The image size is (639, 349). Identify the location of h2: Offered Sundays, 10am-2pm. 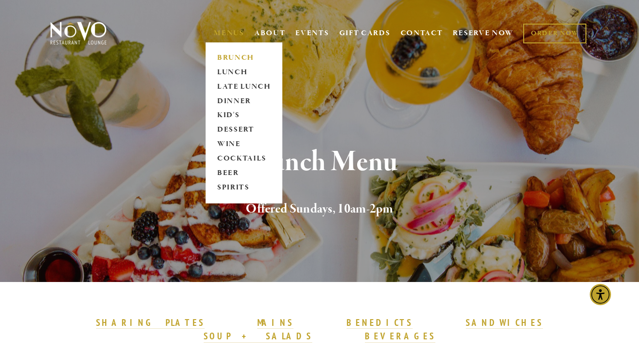
(319, 209).